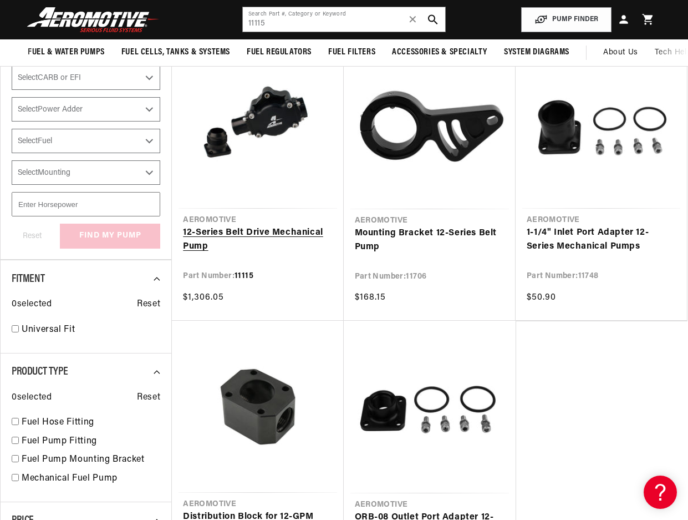  What do you see at coordinates (537, 52) in the screenshot?
I see `span: System Diagrams` at bounding box center [537, 52].